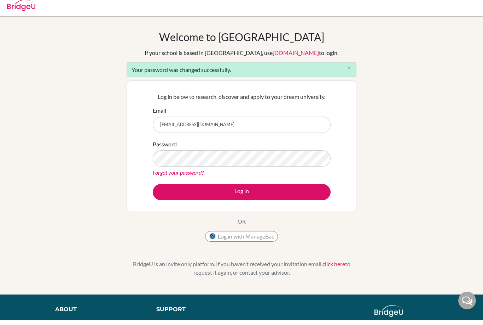 The width and height of the screenshot is (483, 325). What do you see at coordinates (98, 314) in the screenshot?
I see `div: About` at bounding box center [98, 314].